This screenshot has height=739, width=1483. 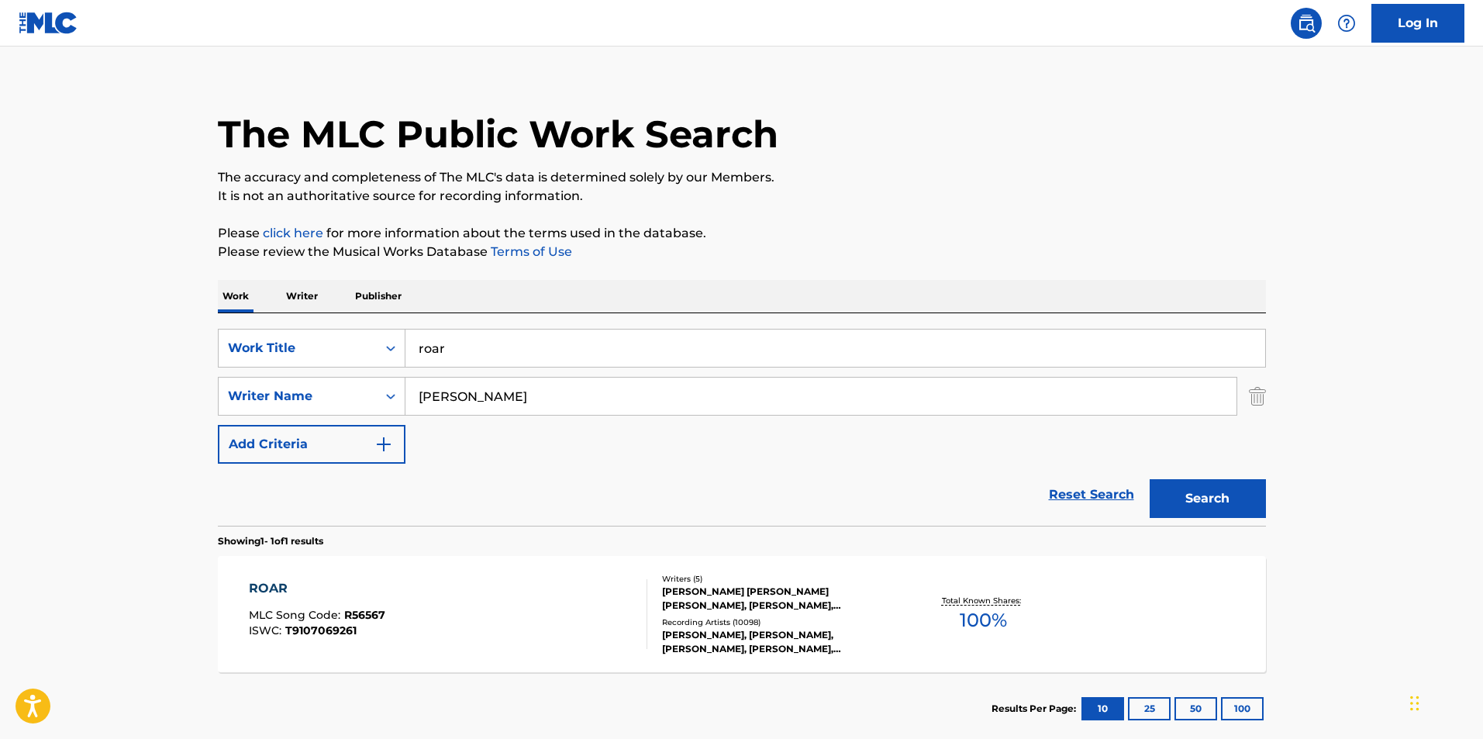 I want to click on div: Help, so click(x=1347, y=23).